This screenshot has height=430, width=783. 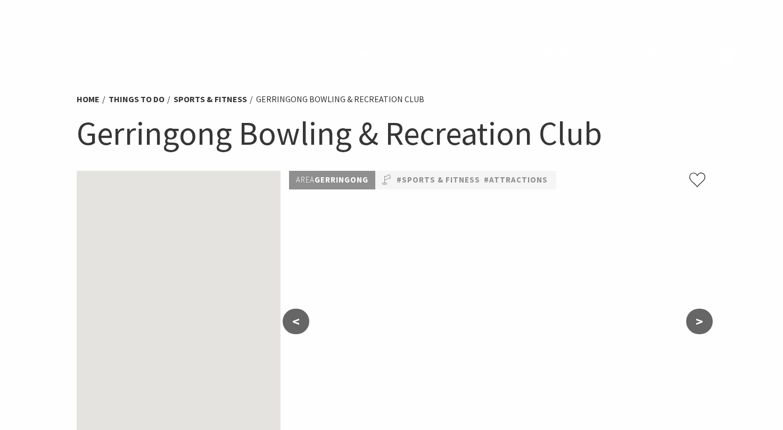 I want to click on a: #Sports & Fitness, so click(x=438, y=180).